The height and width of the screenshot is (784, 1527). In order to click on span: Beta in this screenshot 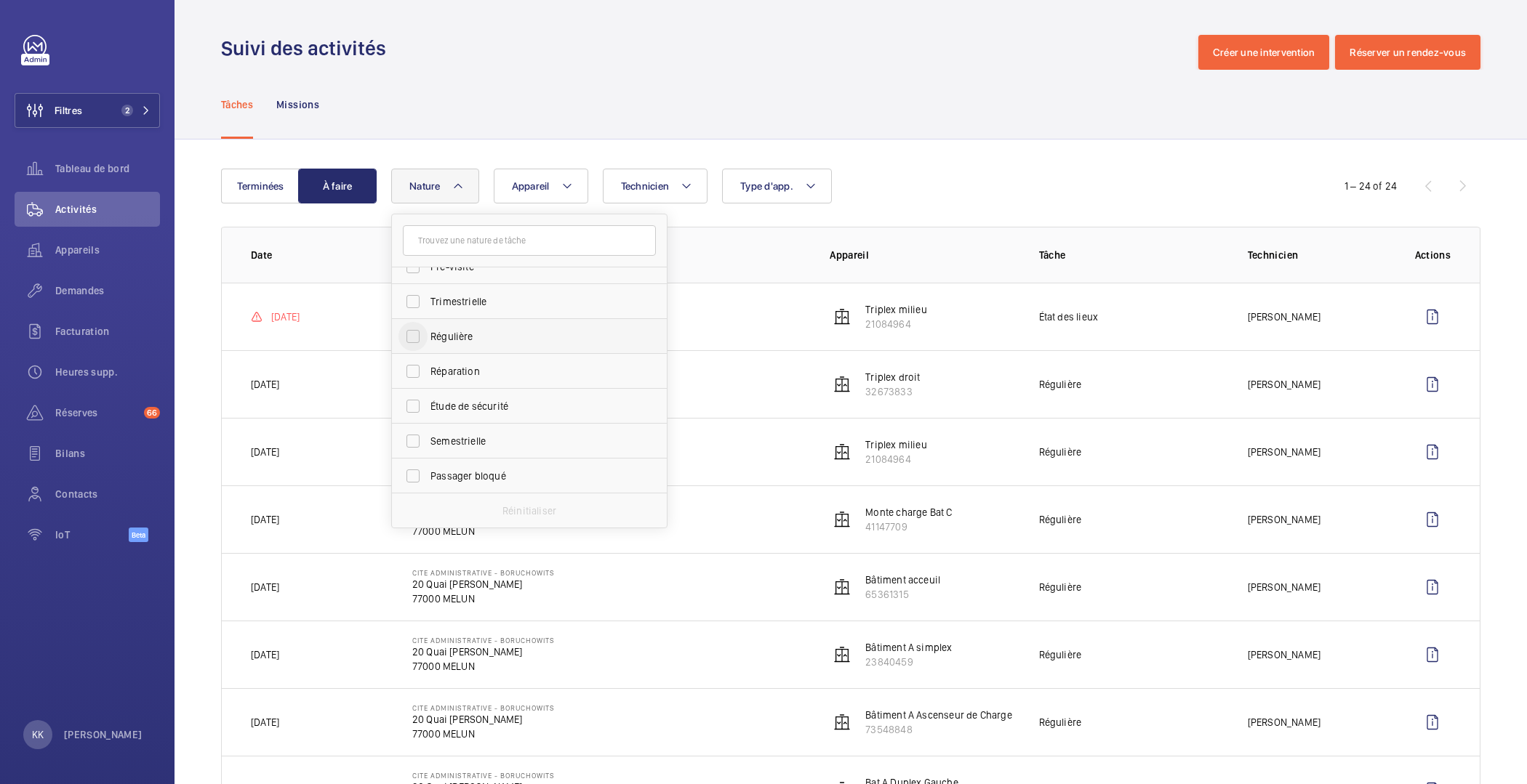, I will do `click(138, 535)`.